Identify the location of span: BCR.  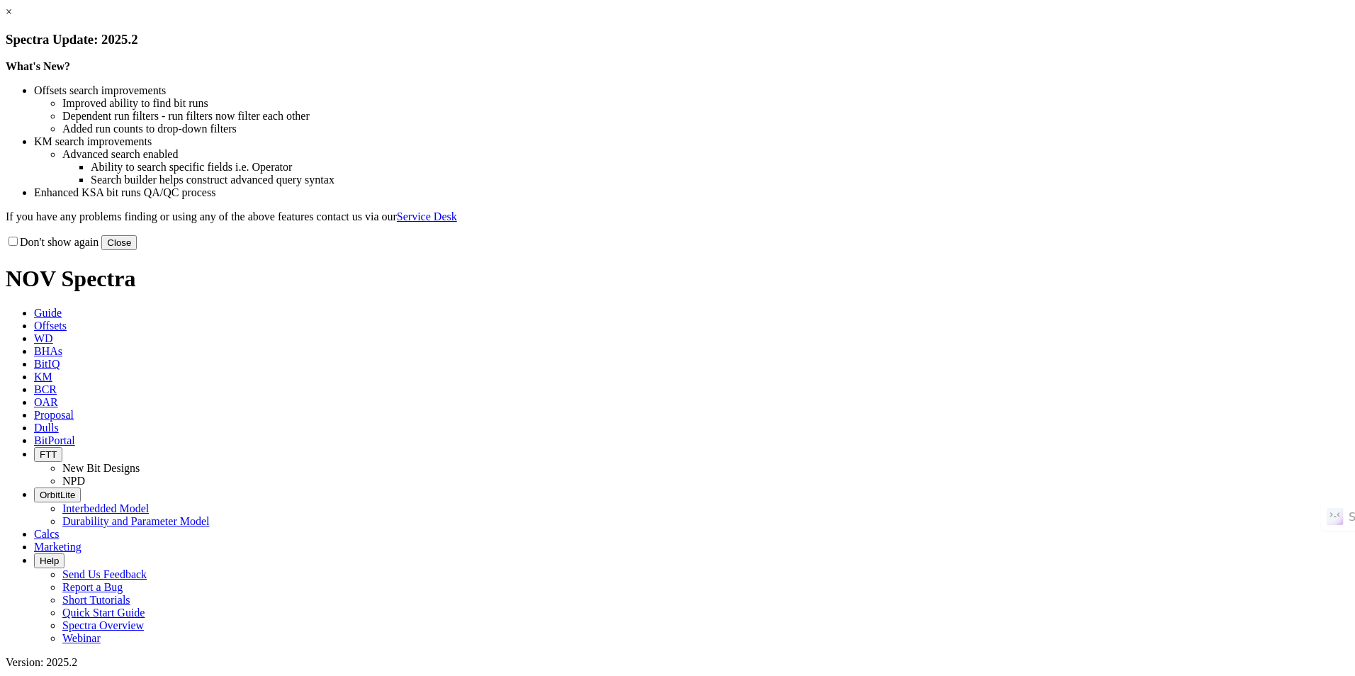
(45, 389).